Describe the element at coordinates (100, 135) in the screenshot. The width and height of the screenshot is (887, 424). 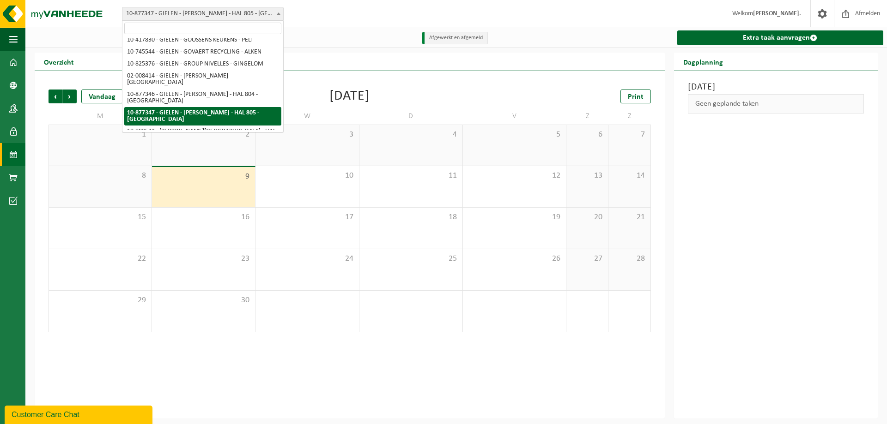
I see `span: 1` at that location.